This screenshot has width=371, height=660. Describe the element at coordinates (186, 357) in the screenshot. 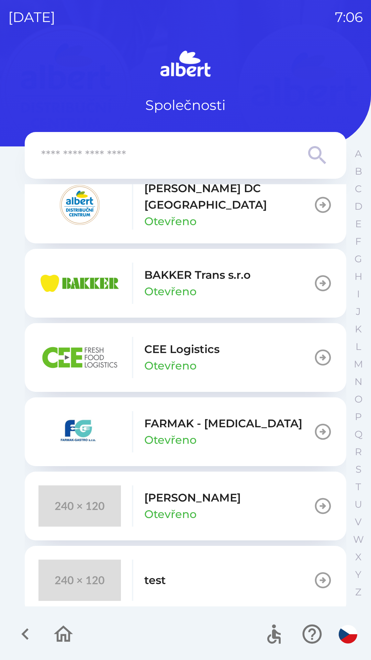

I see `button: CEE LogisticsOtevřeno` at that location.